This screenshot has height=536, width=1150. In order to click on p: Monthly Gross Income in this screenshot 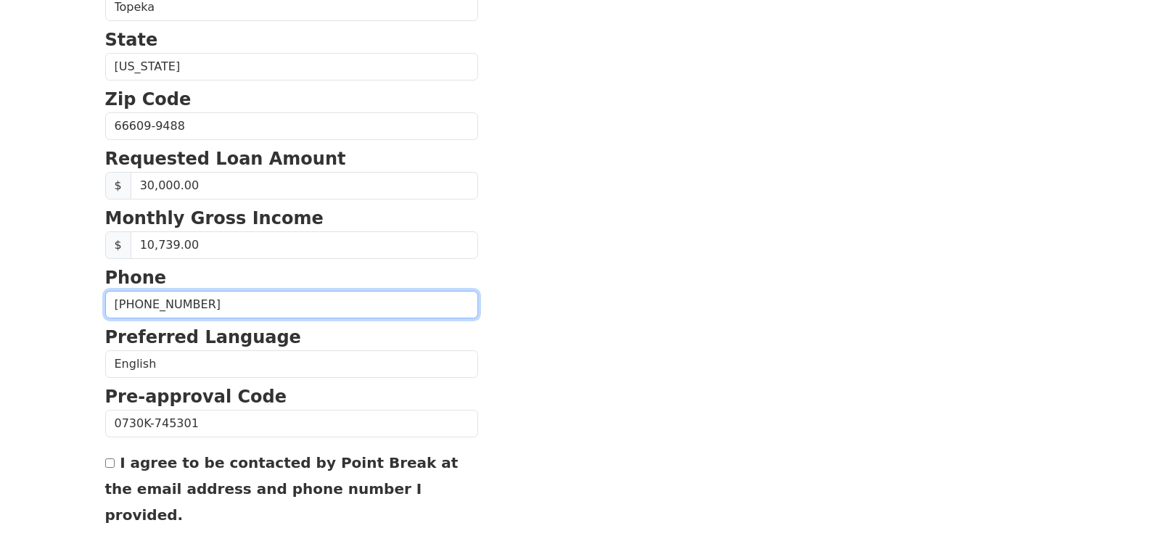, I will do `click(292, 218)`.